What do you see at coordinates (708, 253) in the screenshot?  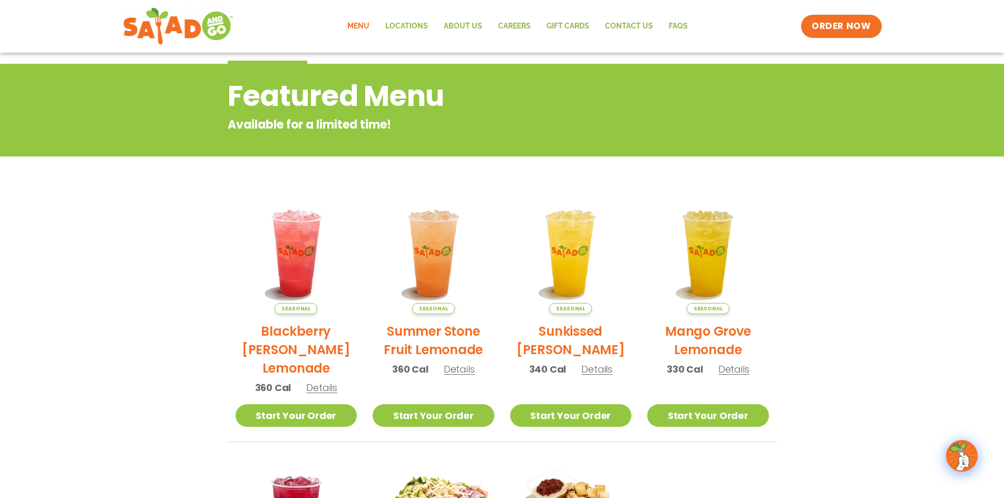 I see `img: Product photo for Mango Grove Lemonade` at bounding box center [708, 253].